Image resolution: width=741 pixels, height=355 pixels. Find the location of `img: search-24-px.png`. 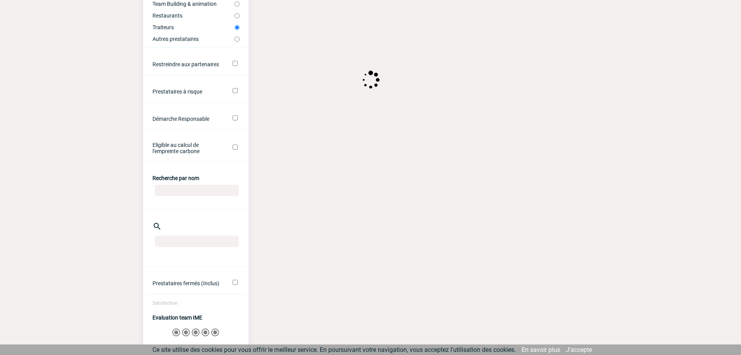

img: search-24-px.png is located at coordinates (157, 226).